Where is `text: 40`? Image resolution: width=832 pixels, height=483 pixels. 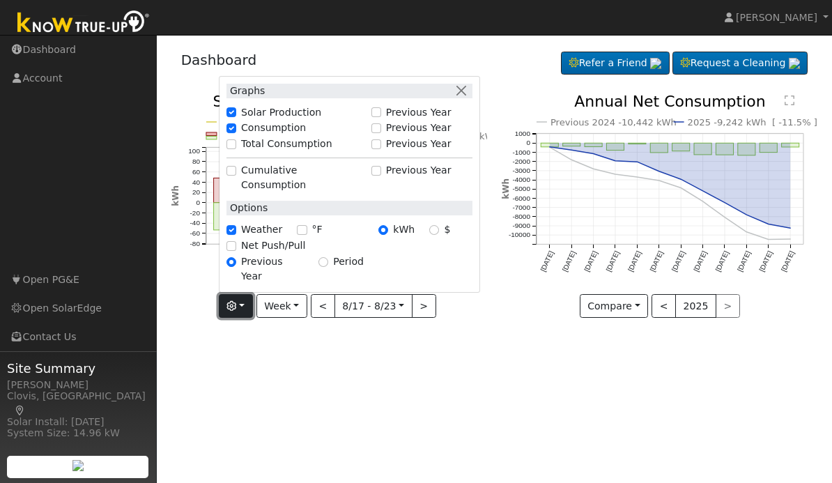 text: 40 is located at coordinates (196, 182).